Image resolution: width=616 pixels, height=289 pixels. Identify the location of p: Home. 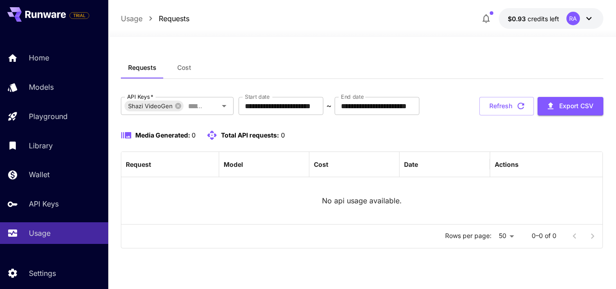
(39, 58).